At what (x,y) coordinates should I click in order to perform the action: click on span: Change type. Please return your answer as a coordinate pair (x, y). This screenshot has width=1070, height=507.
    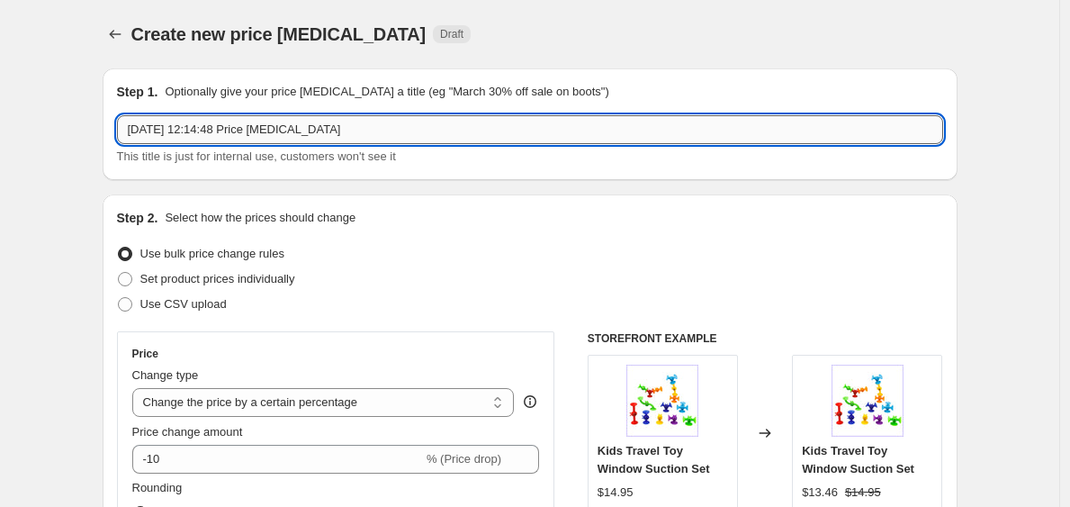
    Looking at the image, I should click on (166, 374).